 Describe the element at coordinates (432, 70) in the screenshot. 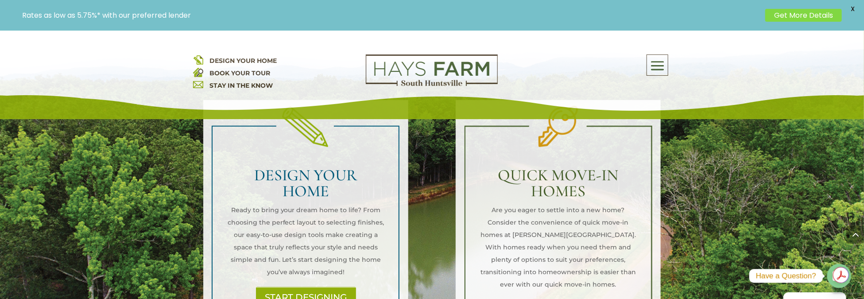

I see `img: Logo` at that location.